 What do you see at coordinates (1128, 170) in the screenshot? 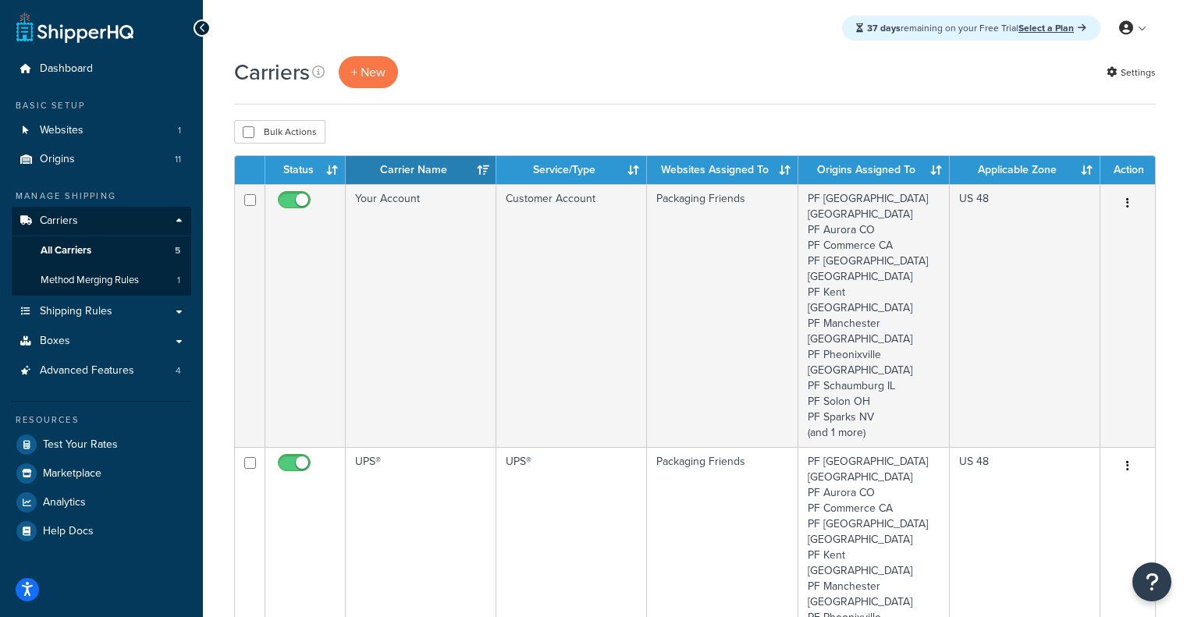
I see `th: Action` at bounding box center [1128, 170].